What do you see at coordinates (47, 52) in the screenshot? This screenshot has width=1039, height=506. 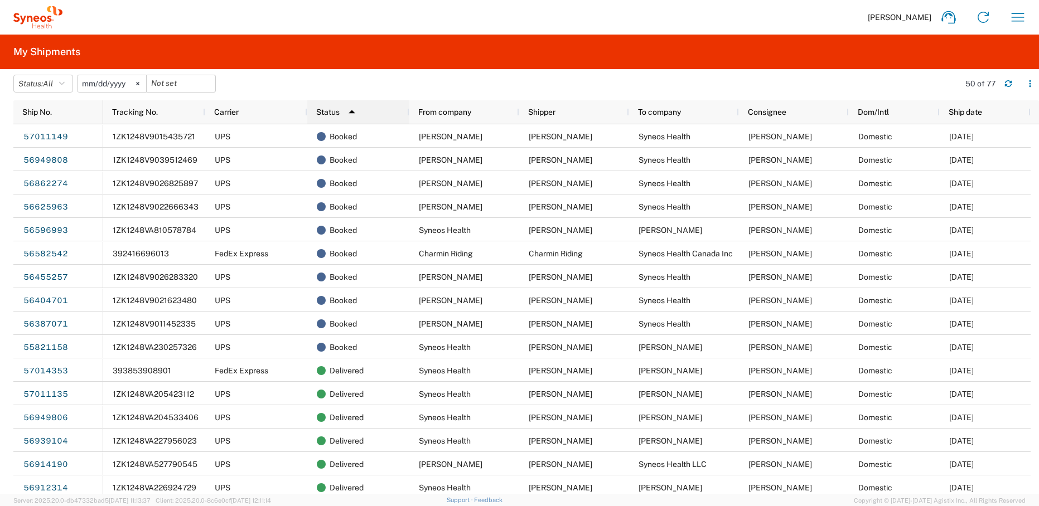 I see `h2: My Shipments` at bounding box center [47, 52].